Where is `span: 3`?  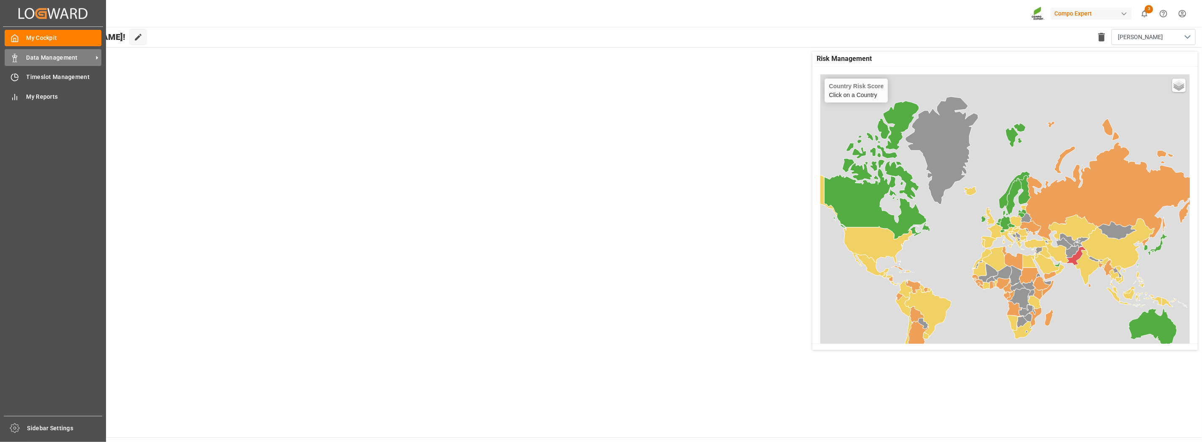 span: 3 is located at coordinates (1149, 9).